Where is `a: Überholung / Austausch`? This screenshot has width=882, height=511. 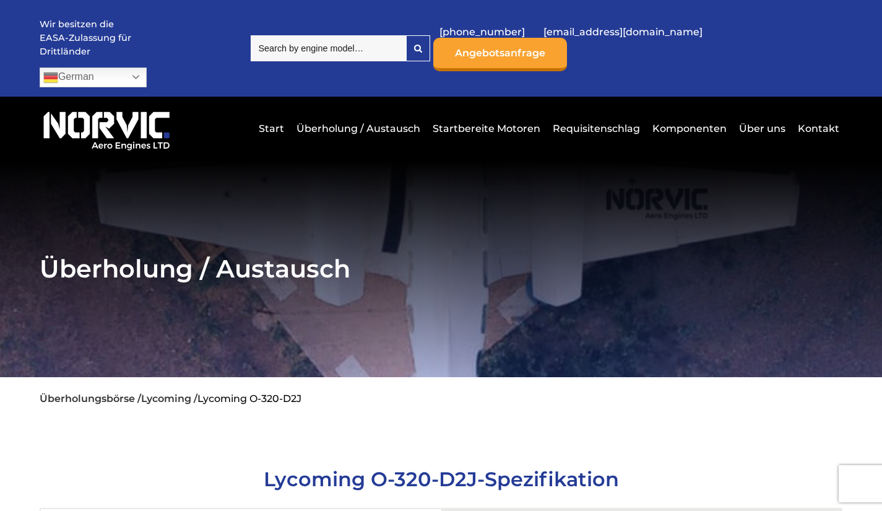
a: Überholung / Austausch is located at coordinates (358, 128).